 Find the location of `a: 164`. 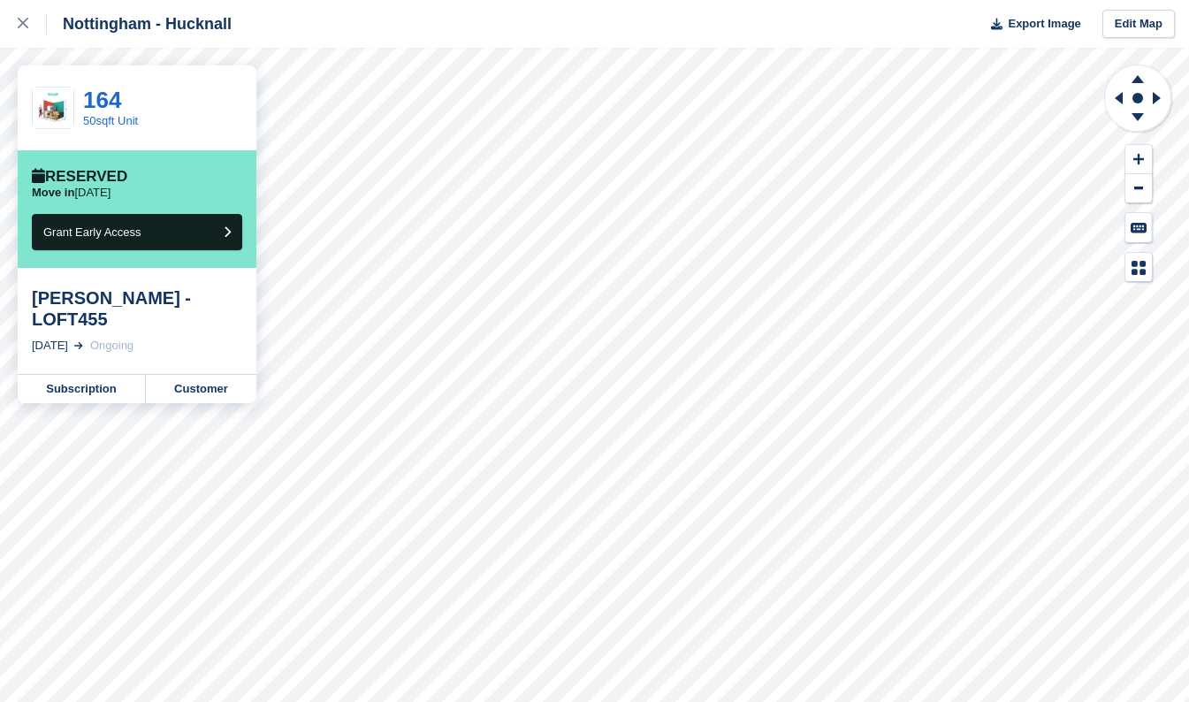

a: 164 is located at coordinates (102, 100).